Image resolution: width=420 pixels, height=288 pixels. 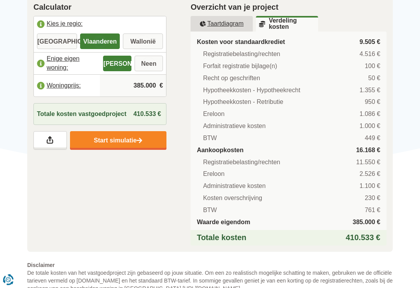 What do you see at coordinates (370, 126) in the screenshot?
I see `span: 1.000 €` at bounding box center [370, 126].